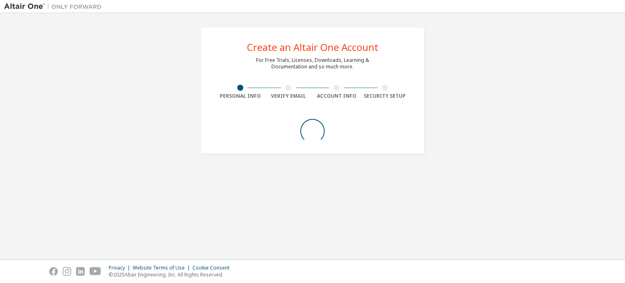 This screenshot has width=625, height=283. What do you see at coordinates (213, 268) in the screenshot?
I see `div: Cookie Consent` at bounding box center [213, 268].